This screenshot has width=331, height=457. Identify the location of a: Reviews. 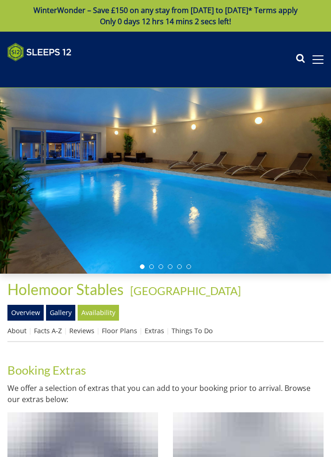
(82, 330).